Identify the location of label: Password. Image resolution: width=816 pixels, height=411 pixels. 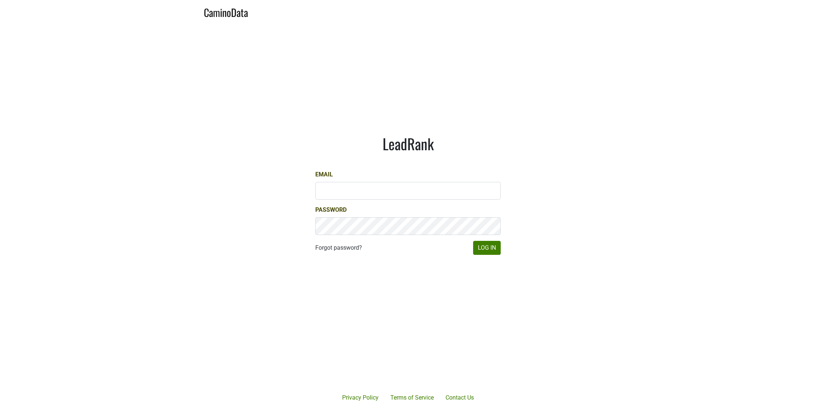
(331, 210).